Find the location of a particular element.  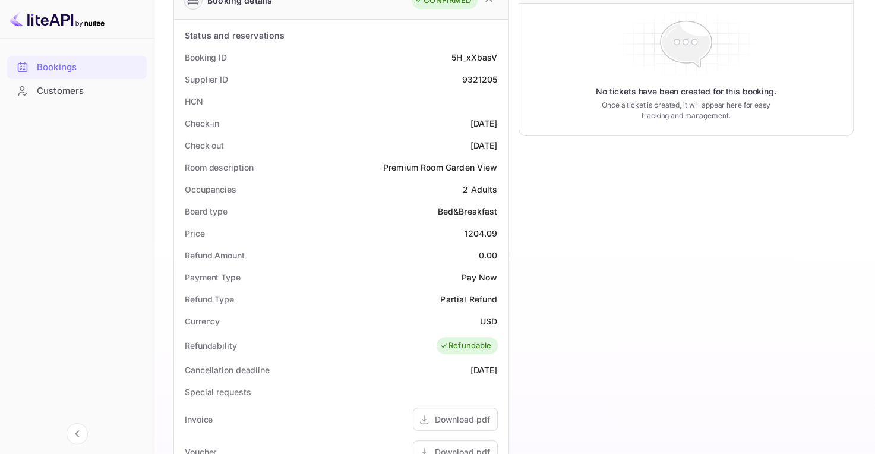

ya-tr-span: Once a ticket is created, it will appear here for easy tracking and management. is located at coordinates (686, 111).